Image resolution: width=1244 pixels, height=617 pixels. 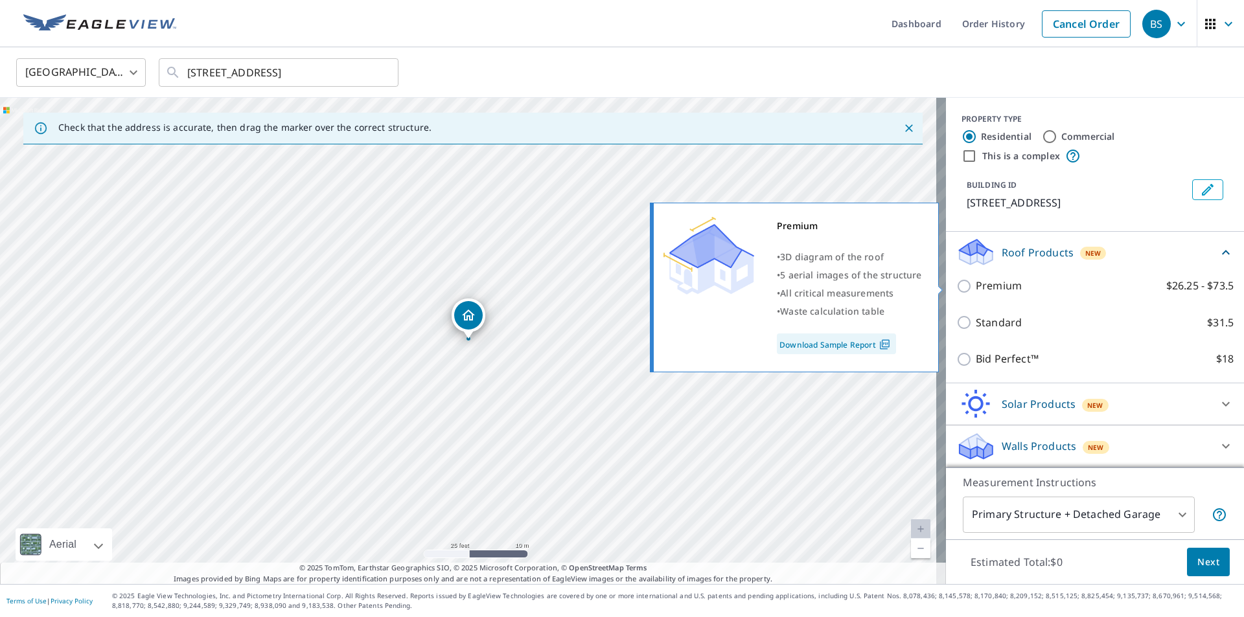 What do you see at coordinates (1037, 253) in the screenshot?
I see `p: Roof Products` at bounding box center [1037, 253].